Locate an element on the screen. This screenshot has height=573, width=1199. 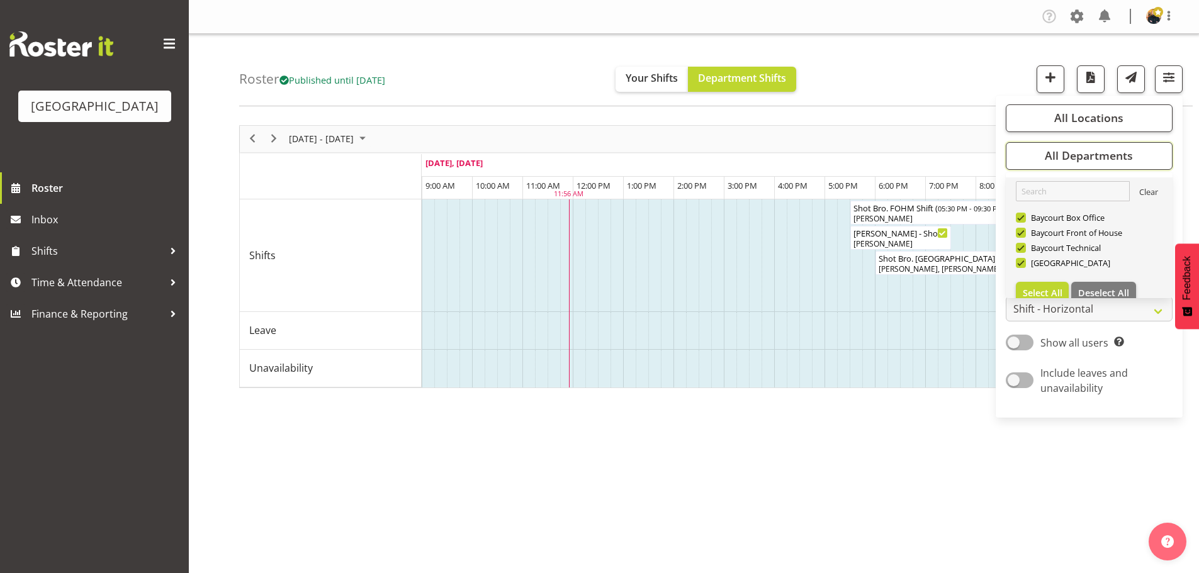
span: 8:00 PM is located at coordinates (994, 186).